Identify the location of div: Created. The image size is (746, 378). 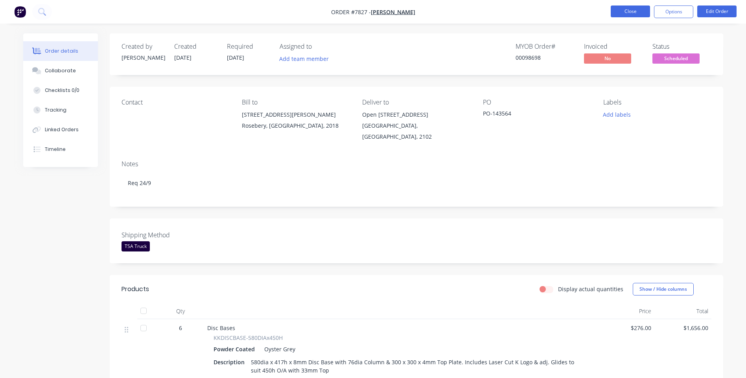
(196, 46).